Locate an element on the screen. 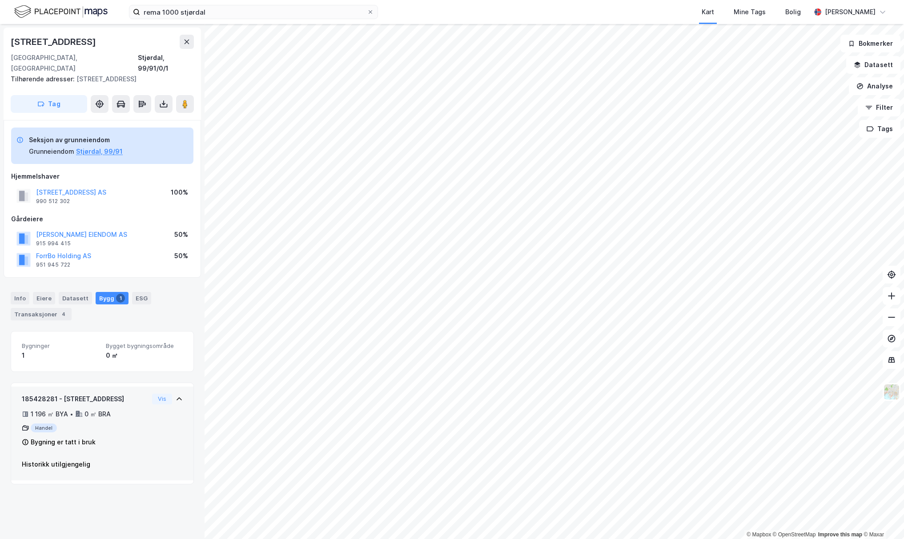 This screenshot has height=539, width=904. div: Hjemmelshaver is located at coordinates (102, 177).